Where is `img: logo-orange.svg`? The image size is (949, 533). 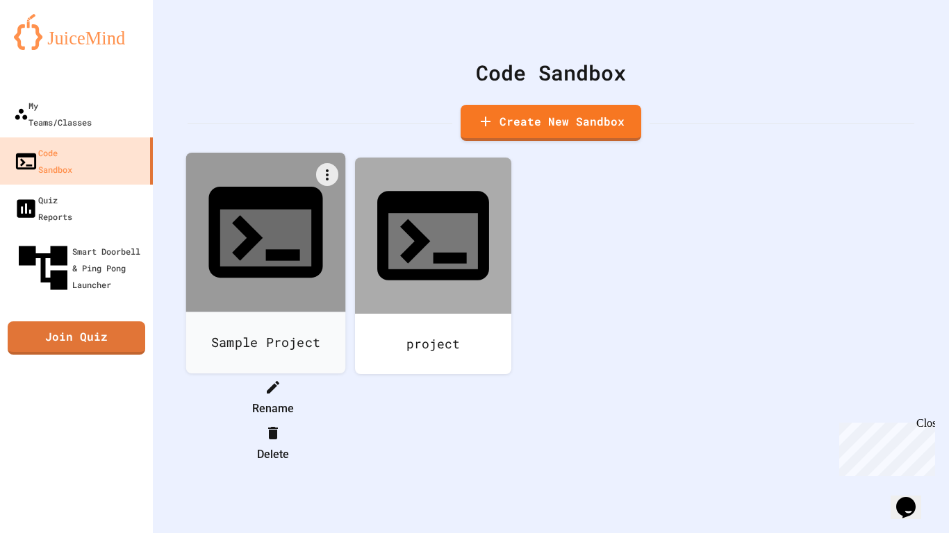 img: logo-orange.svg is located at coordinates (76, 32).